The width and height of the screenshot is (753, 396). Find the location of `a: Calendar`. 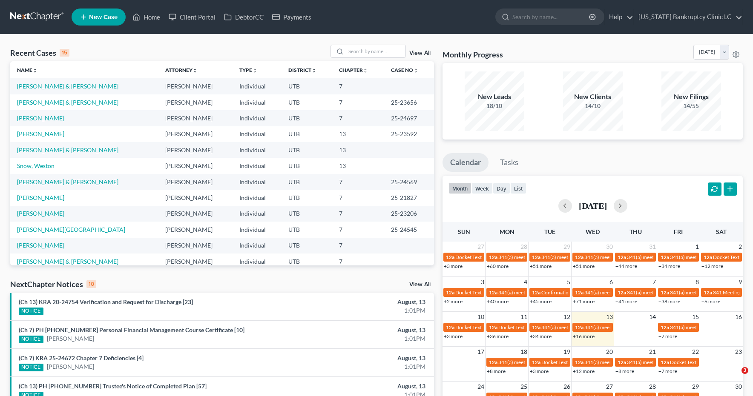

a: Calendar is located at coordinates (465, 163).